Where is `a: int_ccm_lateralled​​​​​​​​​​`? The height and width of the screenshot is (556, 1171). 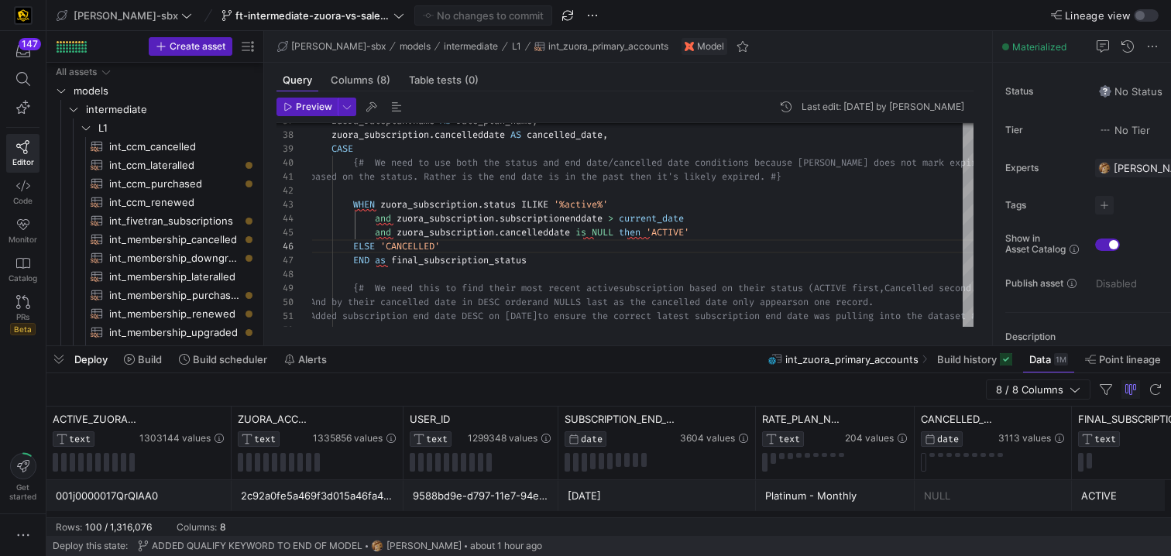 a: int_ccm_lateralled​​​​​​​​​​ is located at coordinates (155, 165).